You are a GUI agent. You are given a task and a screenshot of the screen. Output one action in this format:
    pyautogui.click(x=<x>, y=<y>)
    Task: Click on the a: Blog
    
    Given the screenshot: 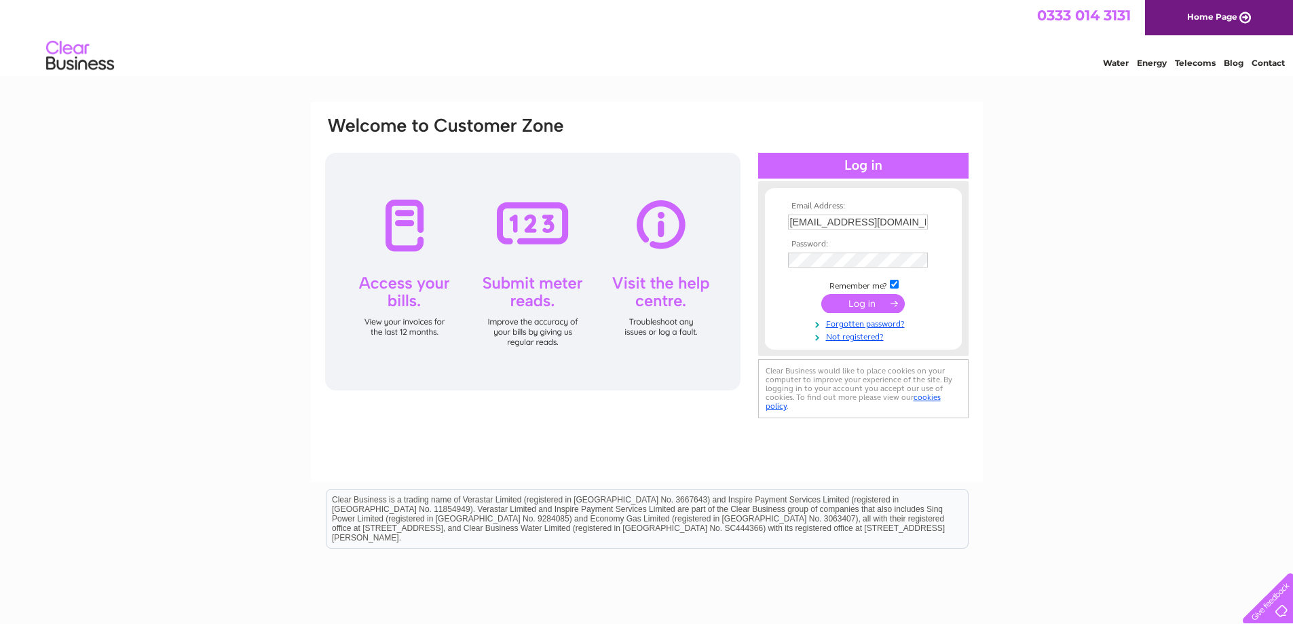 What is the action you would take?
    pyautogui.click(x=1233, y=62)
    